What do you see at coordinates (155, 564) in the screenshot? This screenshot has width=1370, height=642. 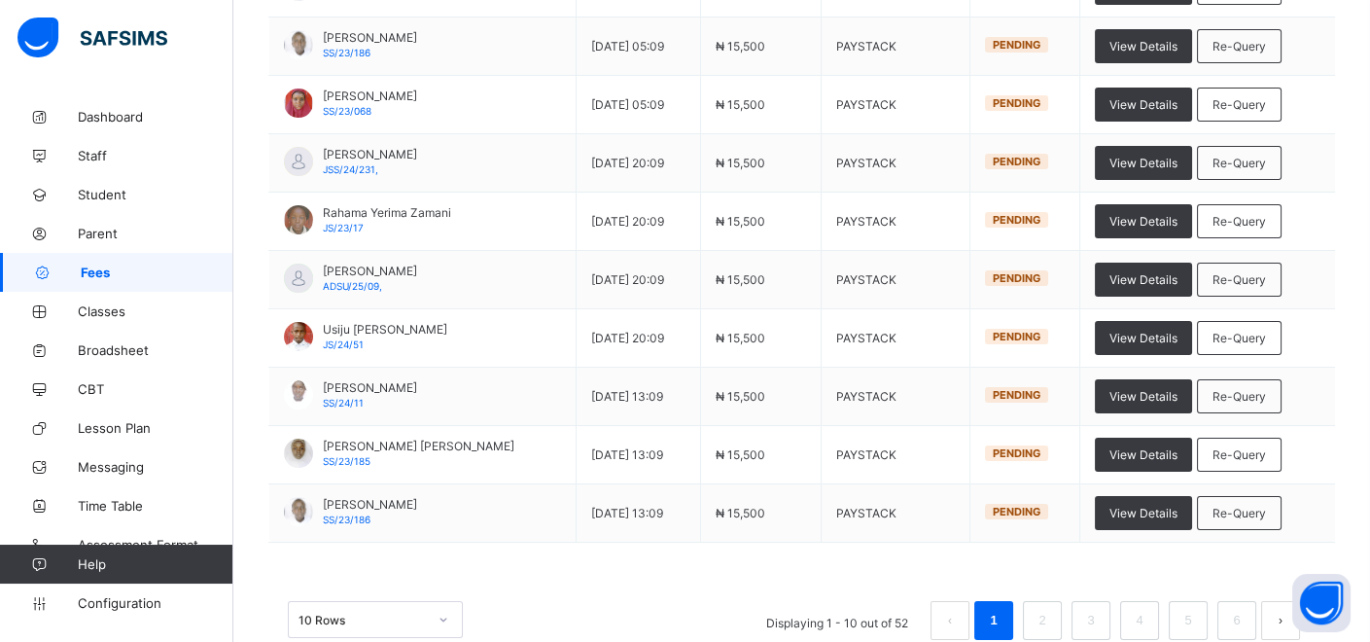 I see `span: Help` at bounding box center [155, 564].